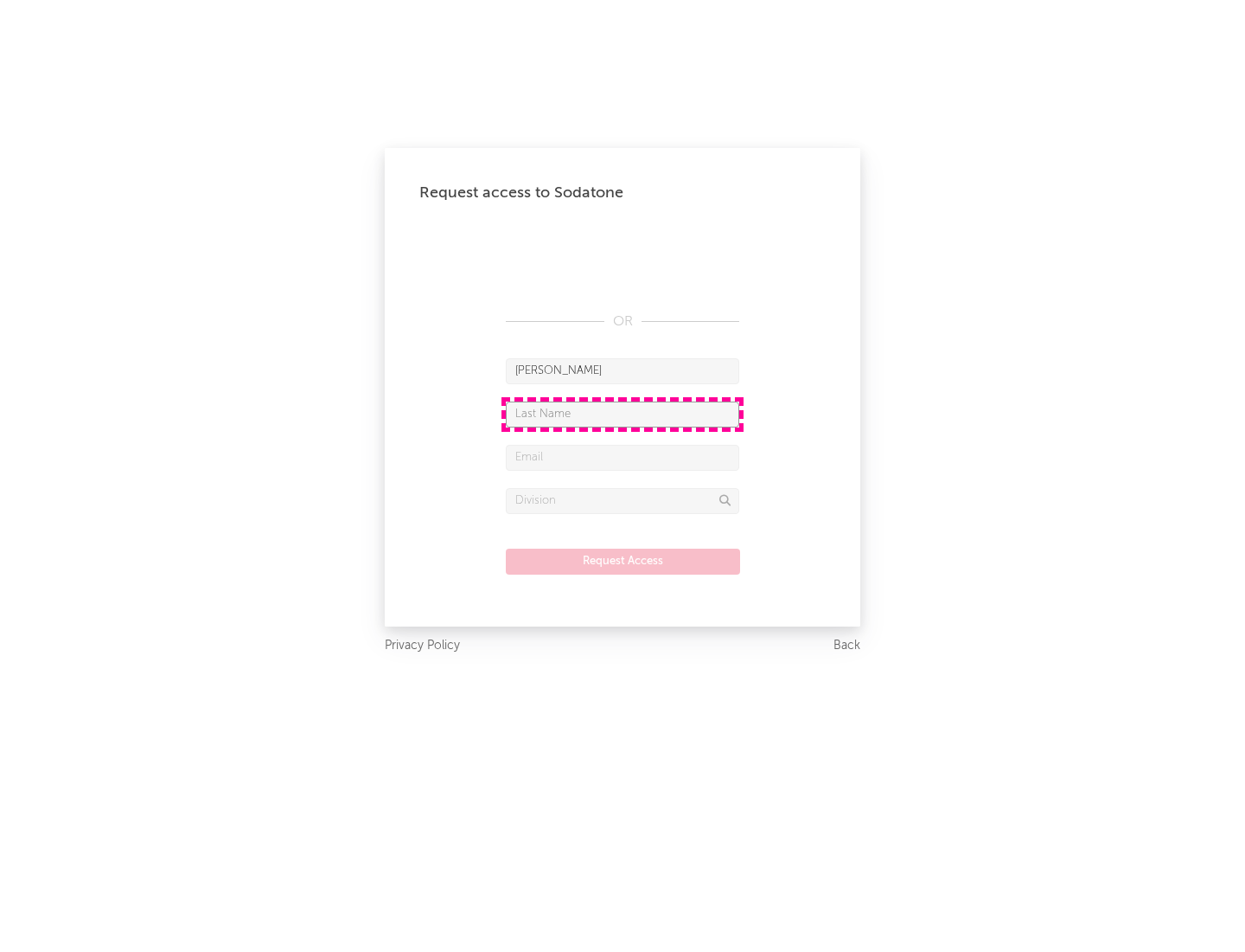 Image resolution: width=1245 pixels, height=952 pixels. What do you see at coordinates (622, 415) in the screenshot?
I see `input: Last Name` at bounding box center [622, 415].